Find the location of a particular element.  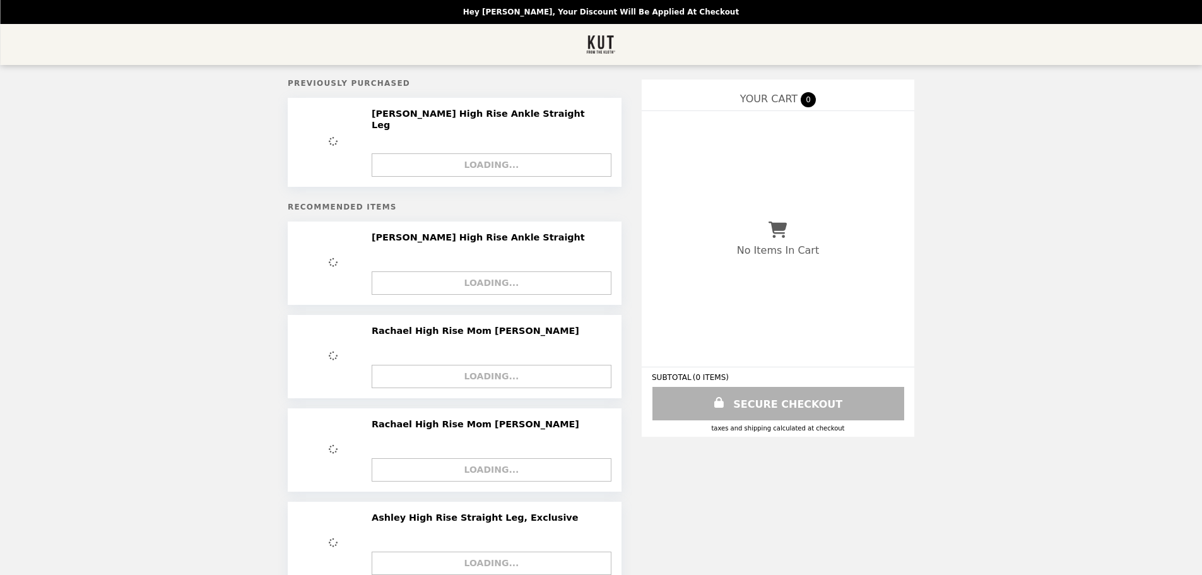

div: Taxes and Shipping calculated at checkout is located at coordinates (778, 428).